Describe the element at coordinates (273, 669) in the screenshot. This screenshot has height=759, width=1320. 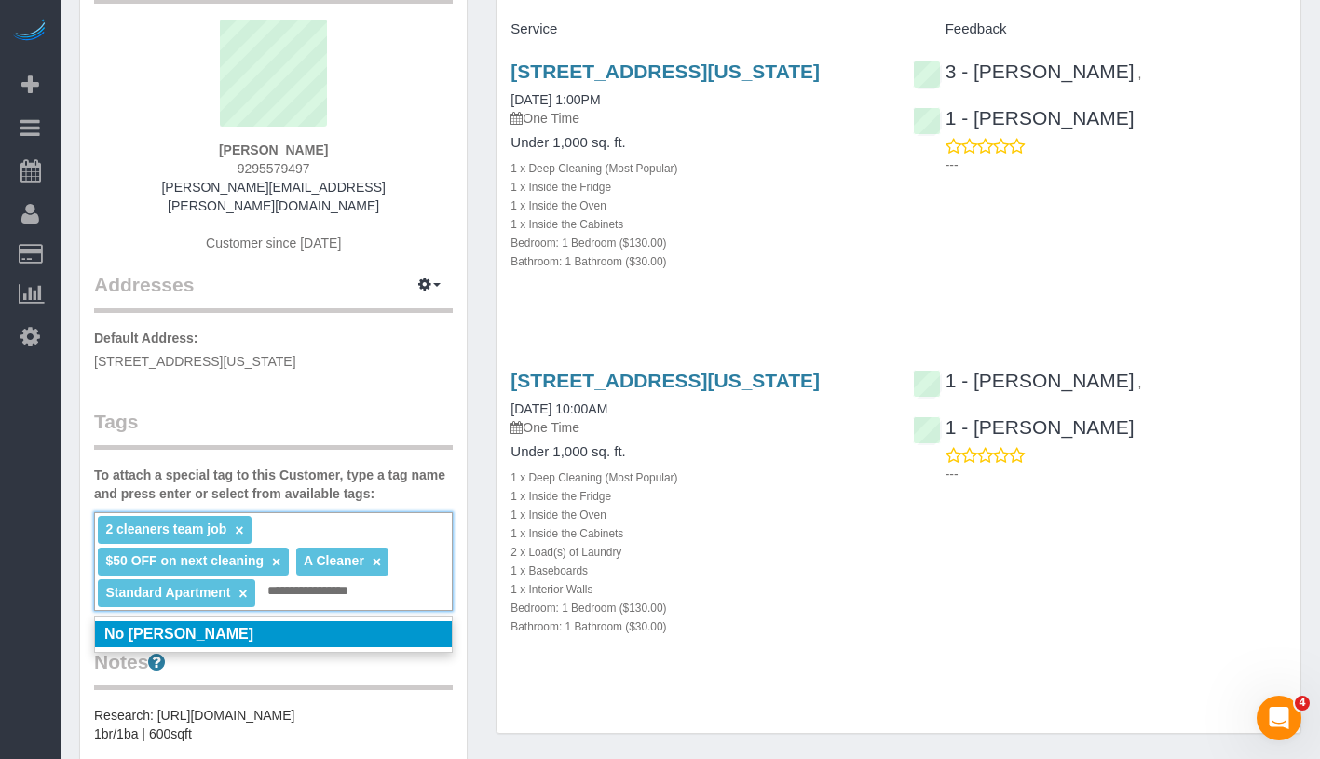
I see `legend: Notes` at that location.